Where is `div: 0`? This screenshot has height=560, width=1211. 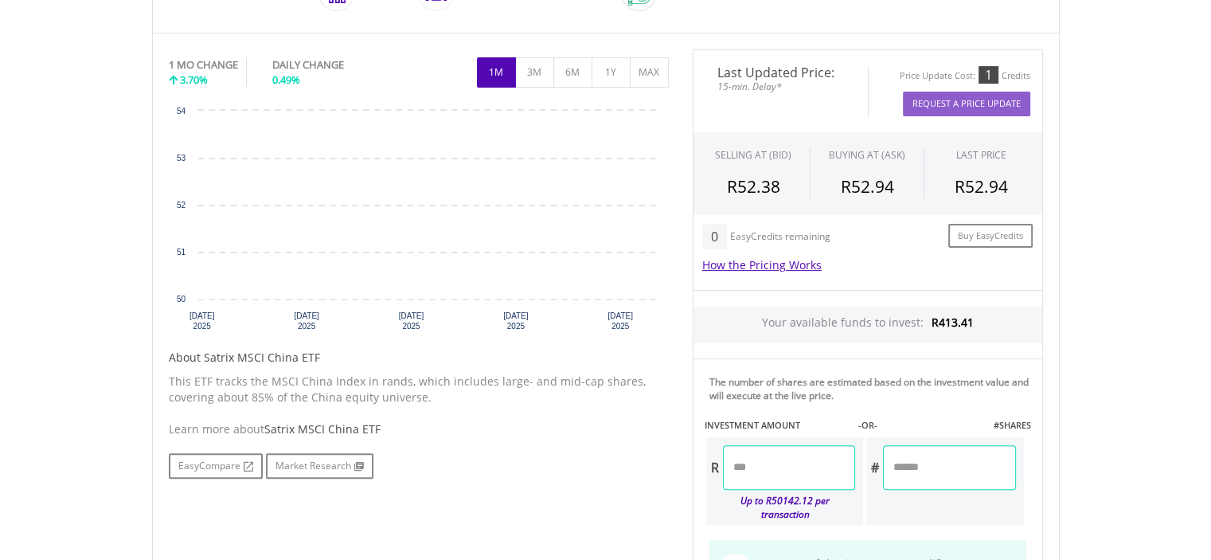 div: 0 is located at coordinates (714, 236).